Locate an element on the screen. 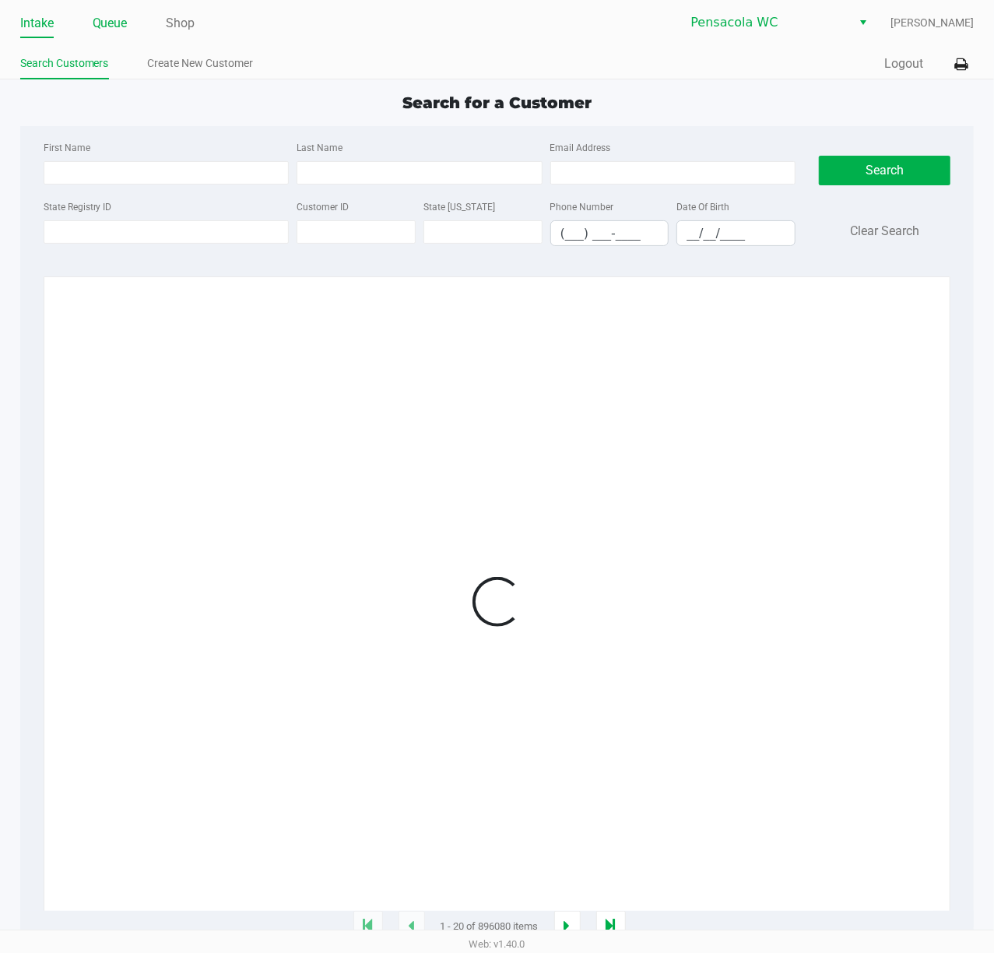 This screenshot has height=953, width=994. span: Pensacola WC is located at coordinates (766, 23).